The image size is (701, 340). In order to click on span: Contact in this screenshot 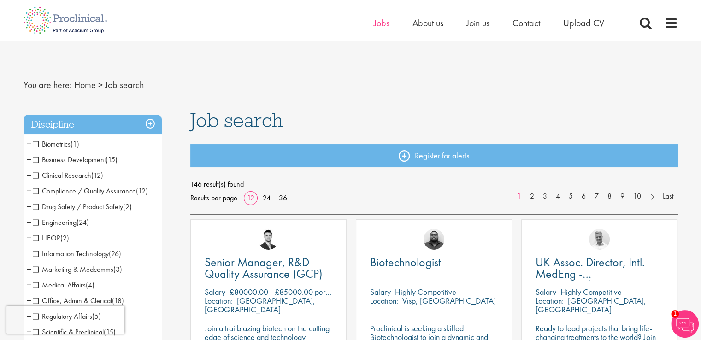, I will do `click(526, 23)`.